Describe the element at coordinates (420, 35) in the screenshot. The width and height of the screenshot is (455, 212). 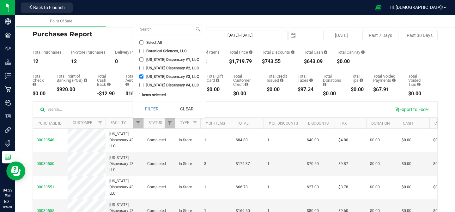
I see `button: Past 30 Days` at that location.